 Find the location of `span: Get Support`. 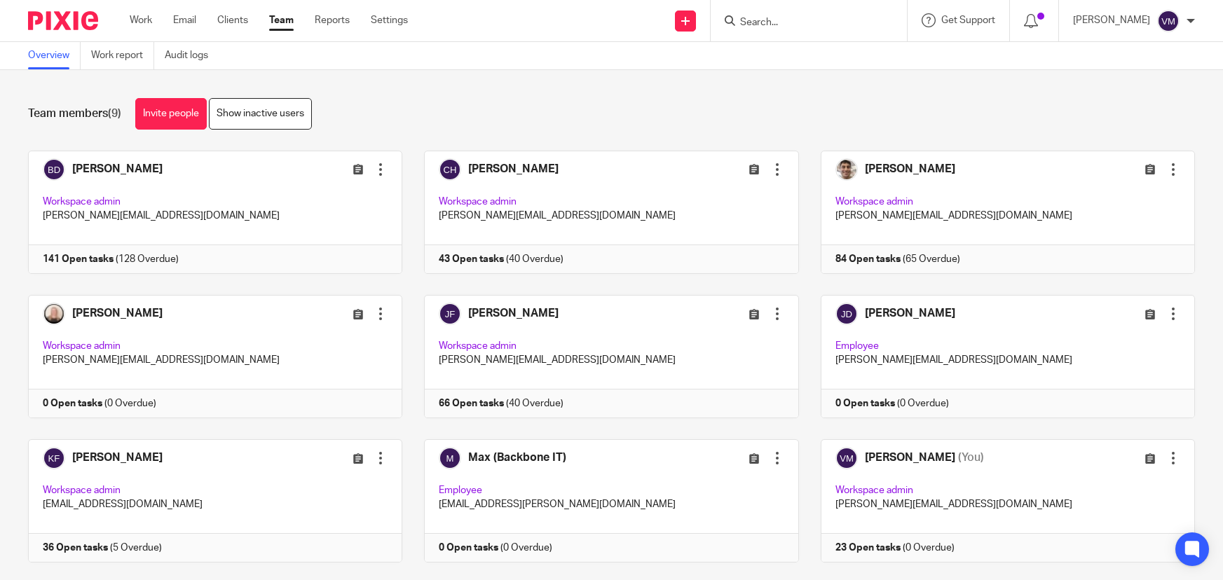

span: Get Support is located at coordinates (968, 20).